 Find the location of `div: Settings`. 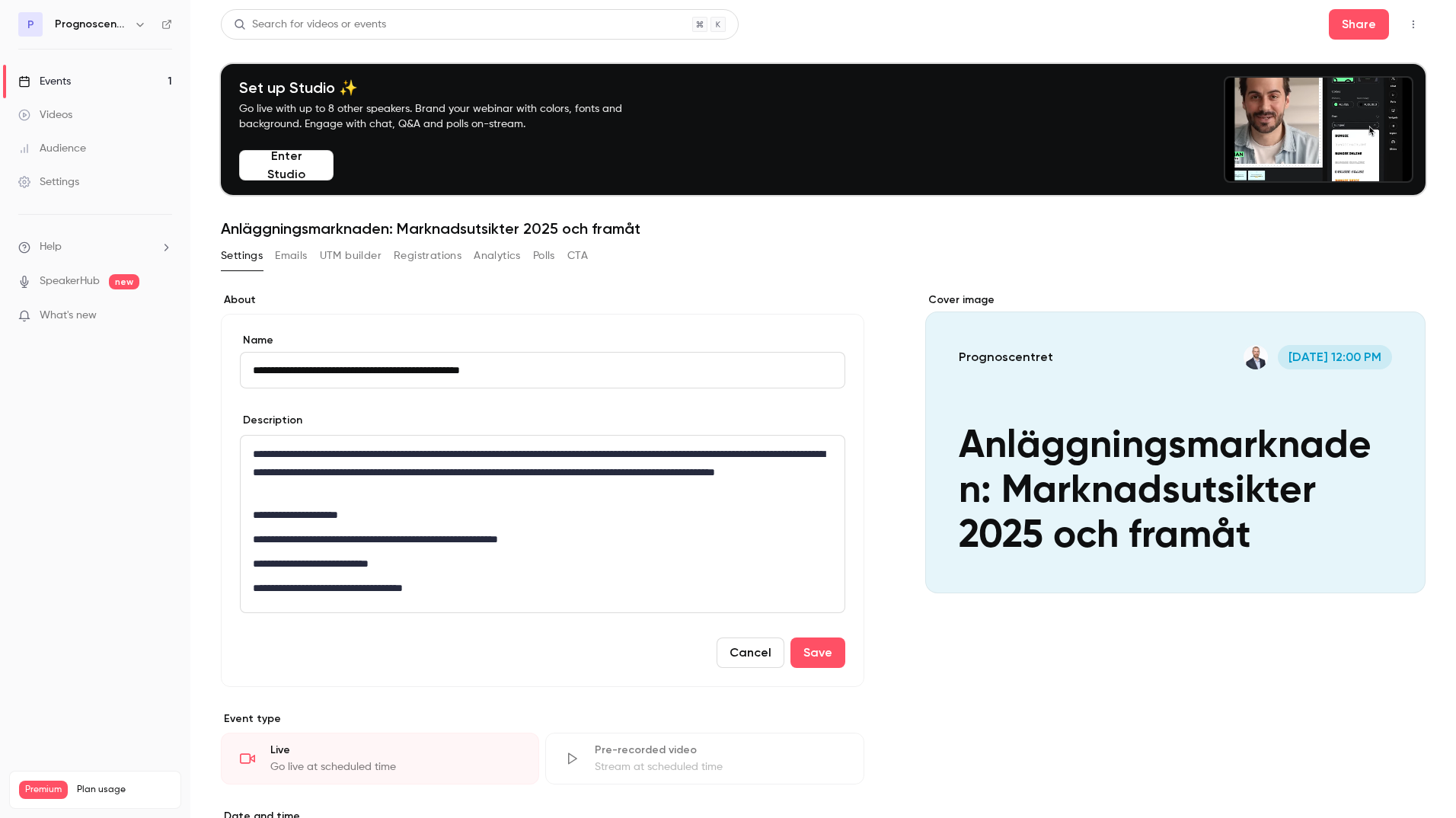

div: Settings is located at coordinates (49, 182).